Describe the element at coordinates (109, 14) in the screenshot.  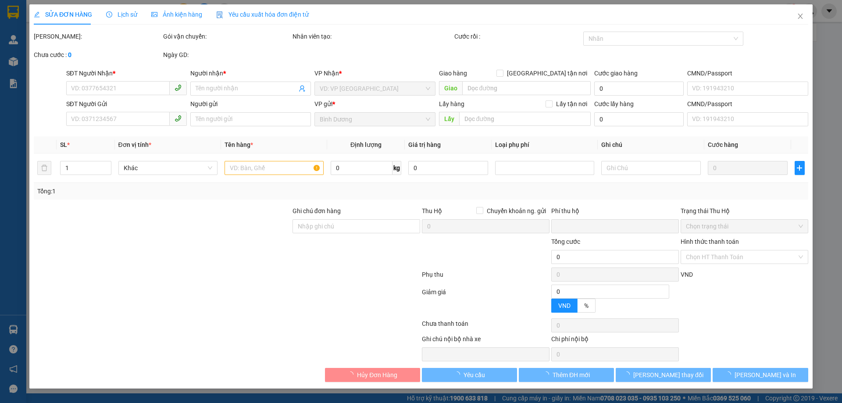
I see `span: clock-circle` at that location.